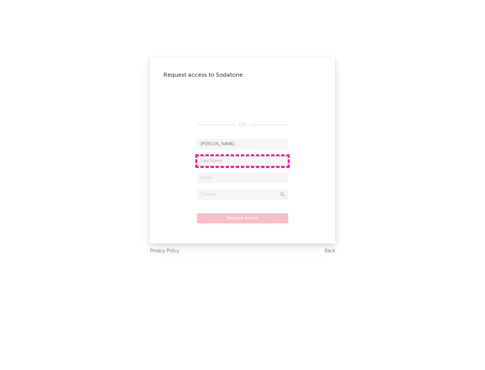  Describe the element at coordinates (242, 195) in the screenshot. I see `input: Division` at that location.